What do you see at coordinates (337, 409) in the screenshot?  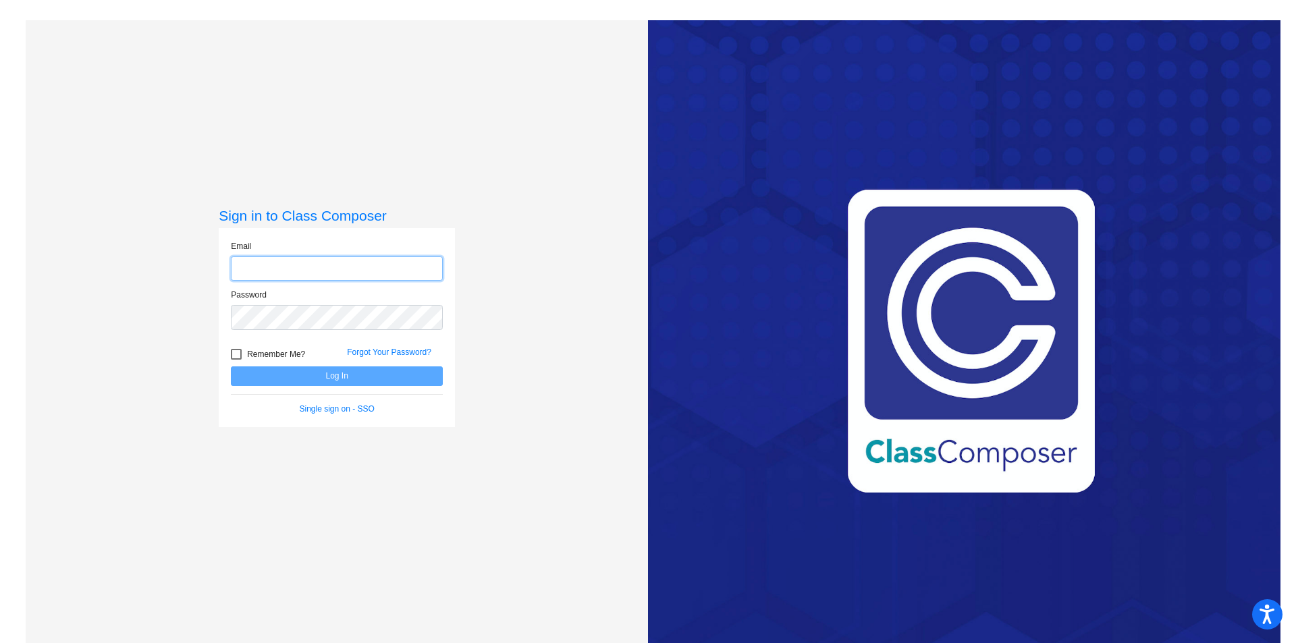 I see `a: Single sign on - SSO` at bounding box center [337, 409].